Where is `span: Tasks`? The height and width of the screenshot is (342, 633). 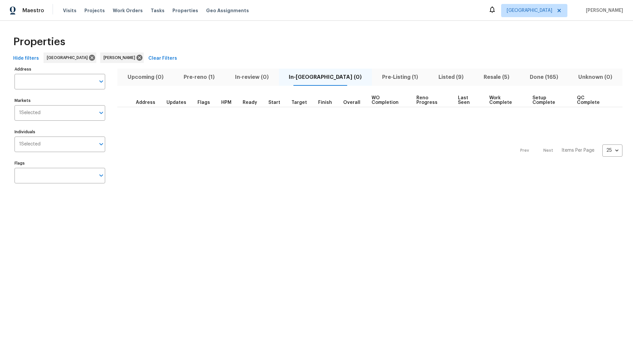 span: Tasks is located at coordinates (158, 11).